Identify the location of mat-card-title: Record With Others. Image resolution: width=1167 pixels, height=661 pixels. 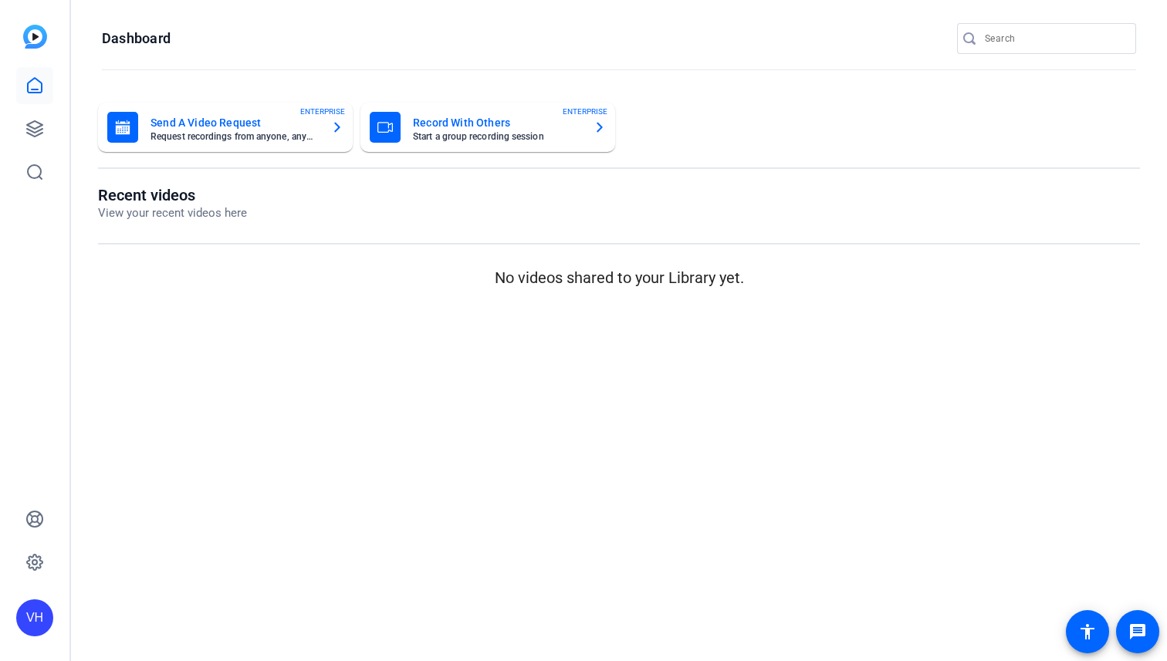
(497, 123).